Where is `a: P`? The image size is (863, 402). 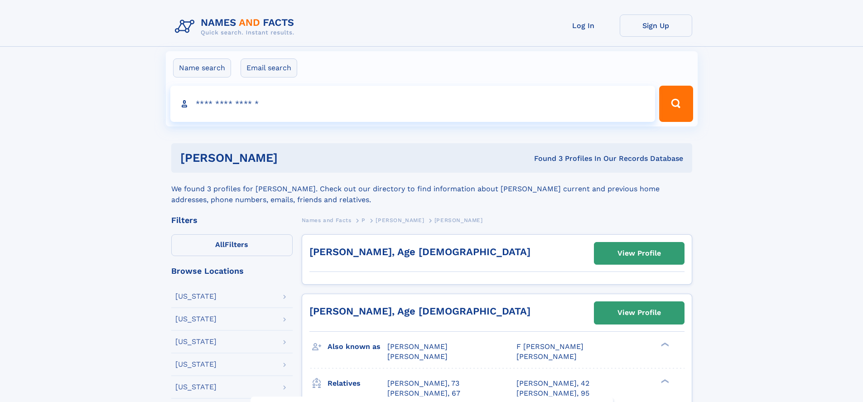
a: P is located at coordinates (363, 220).